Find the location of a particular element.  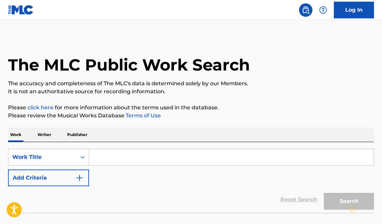

p: Publisher is located at coordinates (77, 135).